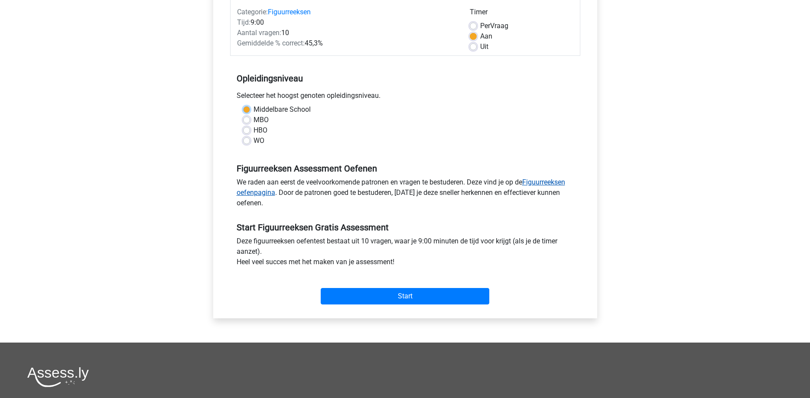 The height and width of the screenshot is (398, 810). Describe the element at coordinates (521, 14) in the screenshot. I see `div: Timer` at that location.